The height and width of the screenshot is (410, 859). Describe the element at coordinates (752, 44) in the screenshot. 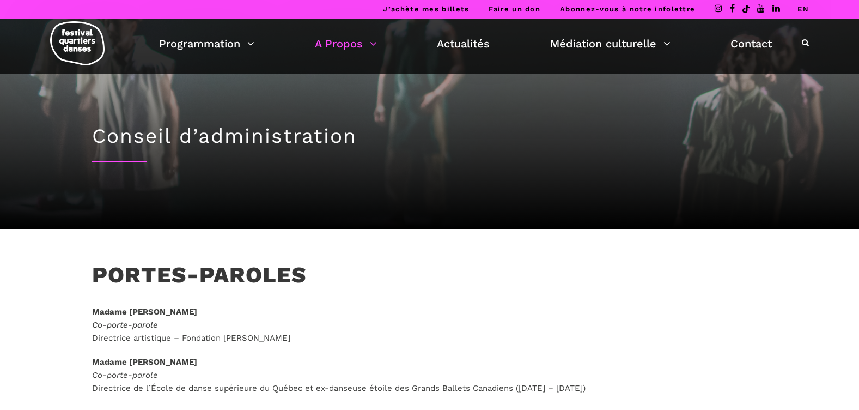

I see `a: Contact` at that location.